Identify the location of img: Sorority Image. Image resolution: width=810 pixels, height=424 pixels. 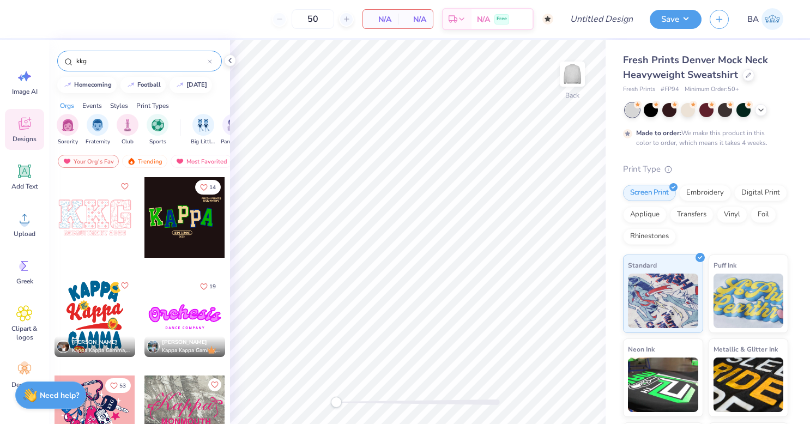
(68, 125).